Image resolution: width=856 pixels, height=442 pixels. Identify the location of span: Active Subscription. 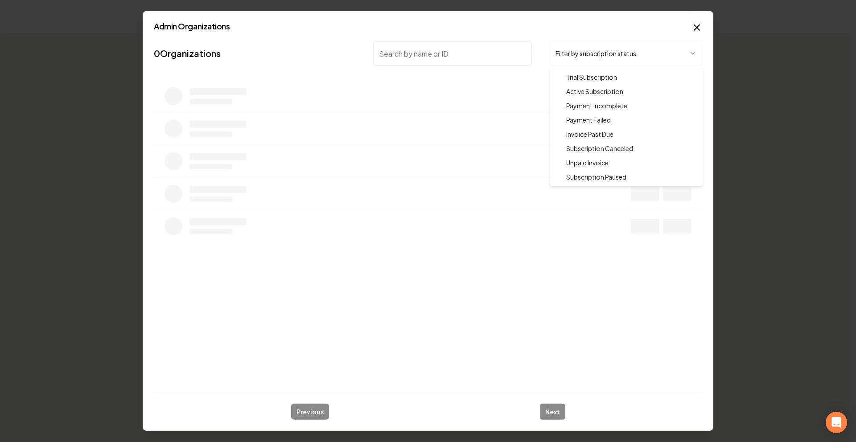
(595, 91).